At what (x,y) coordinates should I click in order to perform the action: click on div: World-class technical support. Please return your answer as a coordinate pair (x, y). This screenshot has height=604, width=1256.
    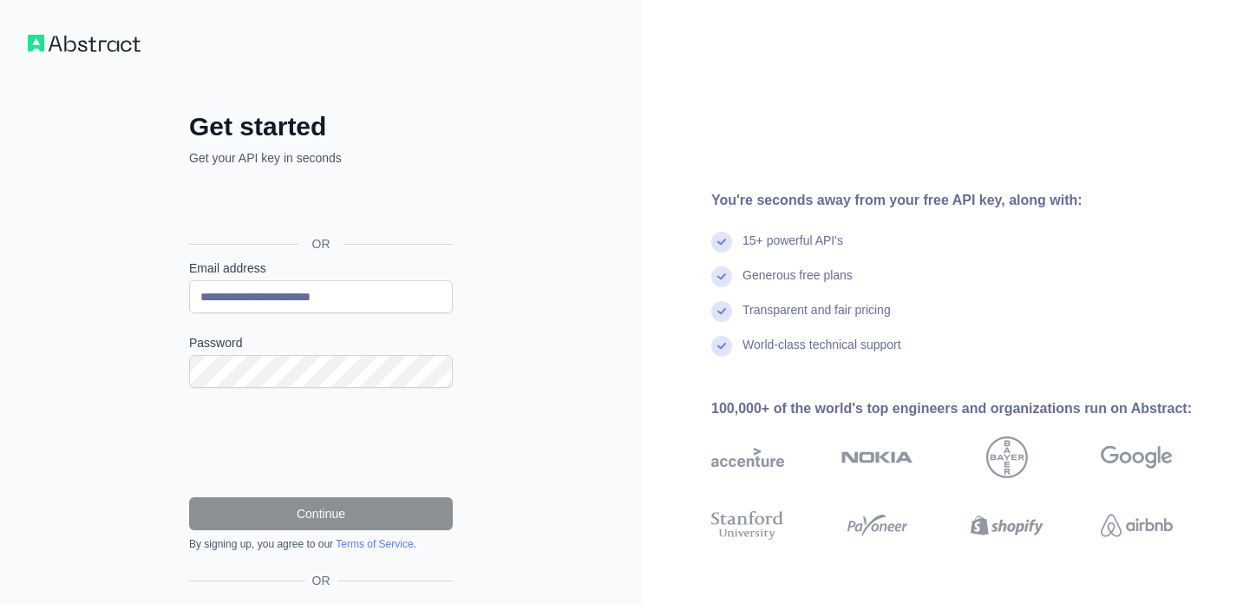
    Looking at the image, I should click on (821, 353).